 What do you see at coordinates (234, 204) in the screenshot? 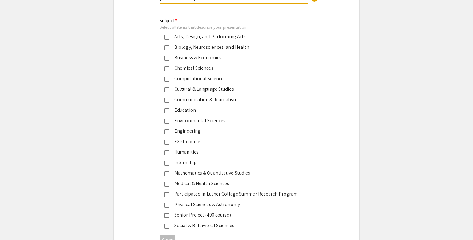
I see `div: Physical Sciences & Astronomy` at bounding box center [234, 204].